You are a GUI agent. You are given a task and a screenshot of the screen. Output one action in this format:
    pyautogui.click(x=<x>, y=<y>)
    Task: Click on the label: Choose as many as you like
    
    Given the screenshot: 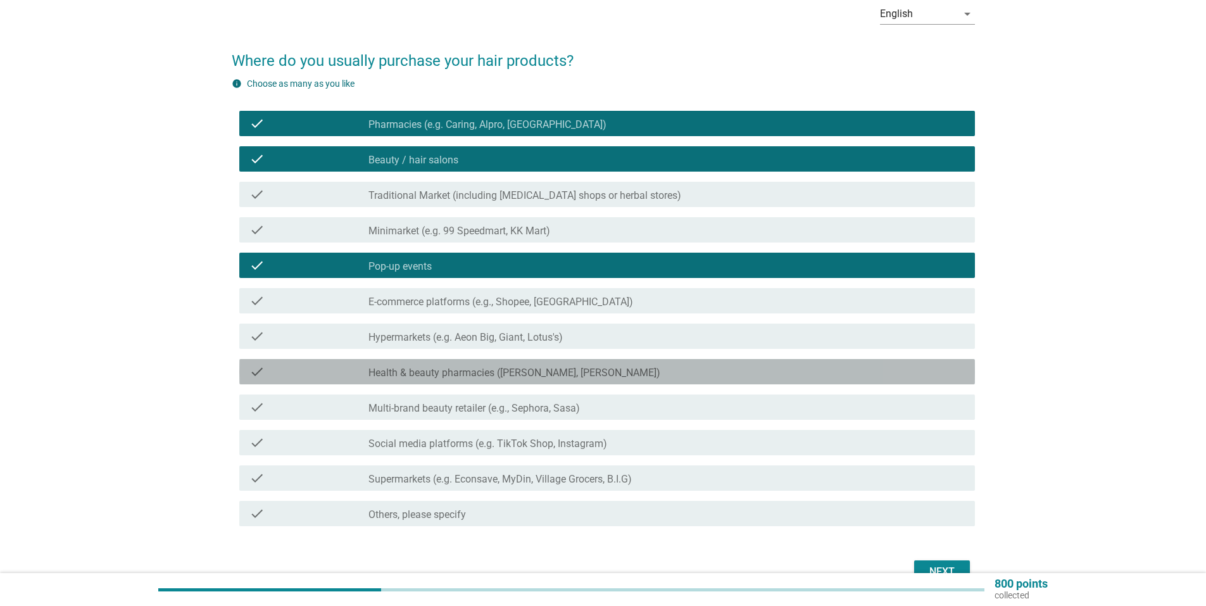 What is the action you would take?
    pyautogui.click(x=301, y=84)
    